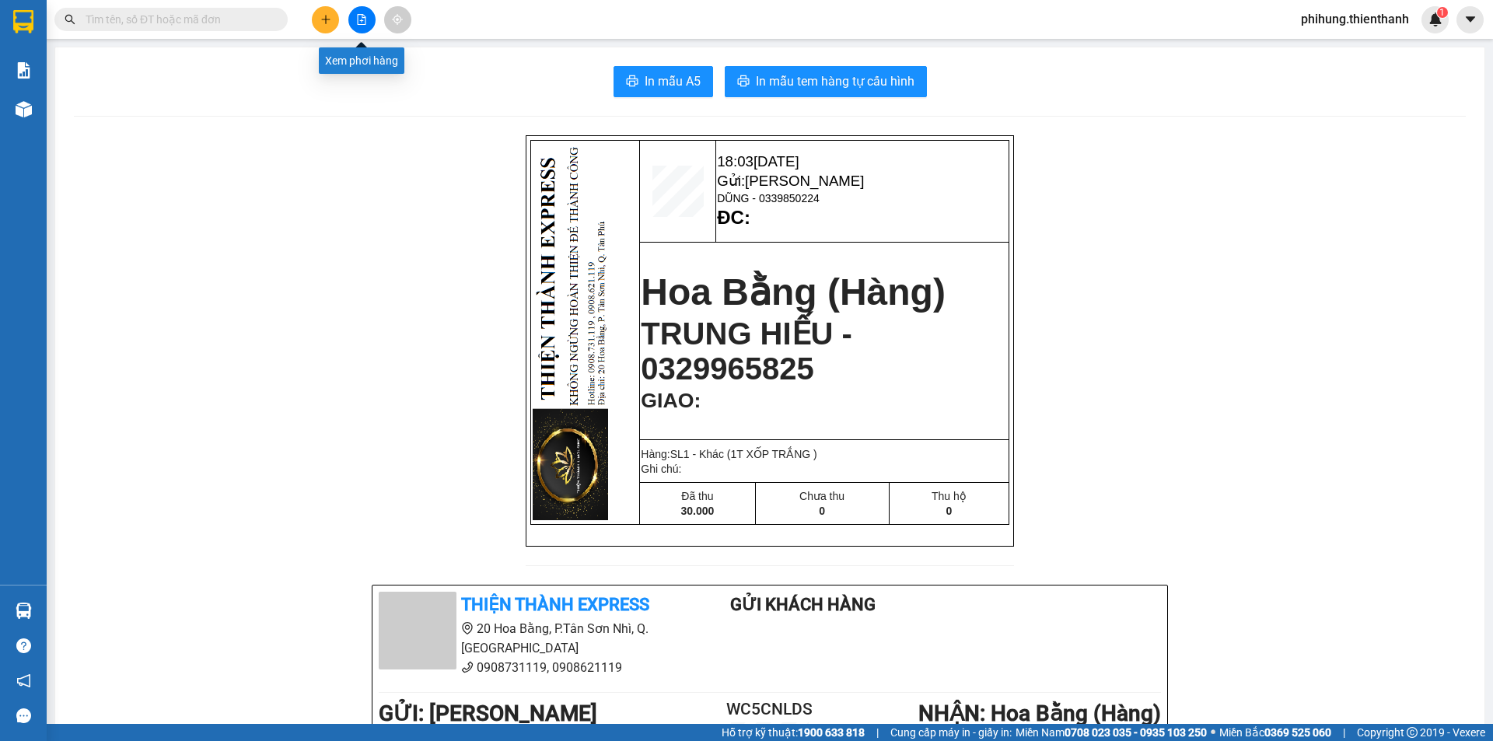 This screenshot has height=741, width=1493. I want to click on strong: ĐC:, so click(733, 217).